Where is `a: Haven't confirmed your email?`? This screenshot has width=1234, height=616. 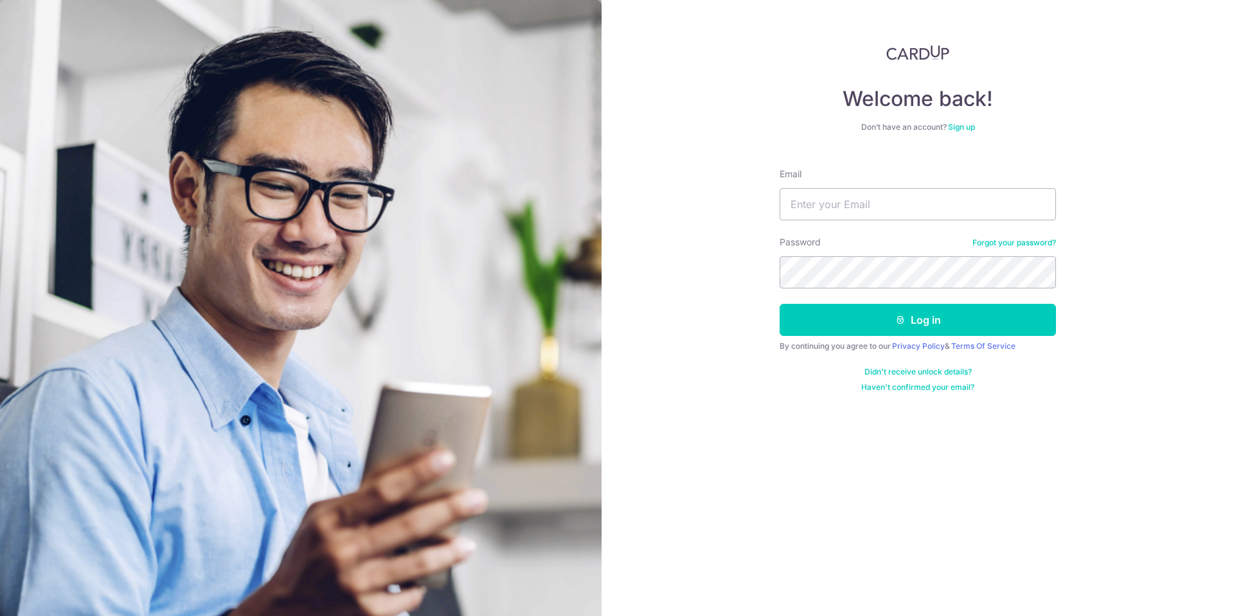
a: Haven't confirmed your email? is located at coordinates (918, 387).